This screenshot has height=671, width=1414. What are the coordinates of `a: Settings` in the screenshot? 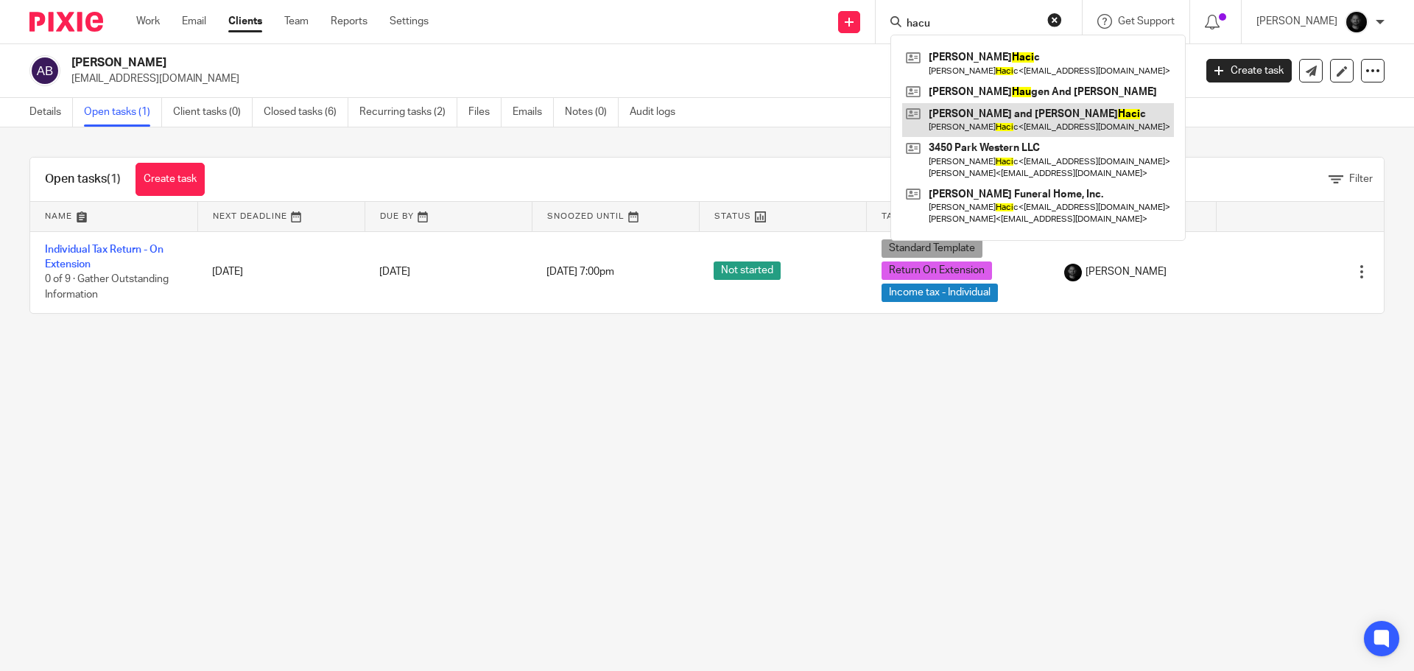 It's located at (409, 21).